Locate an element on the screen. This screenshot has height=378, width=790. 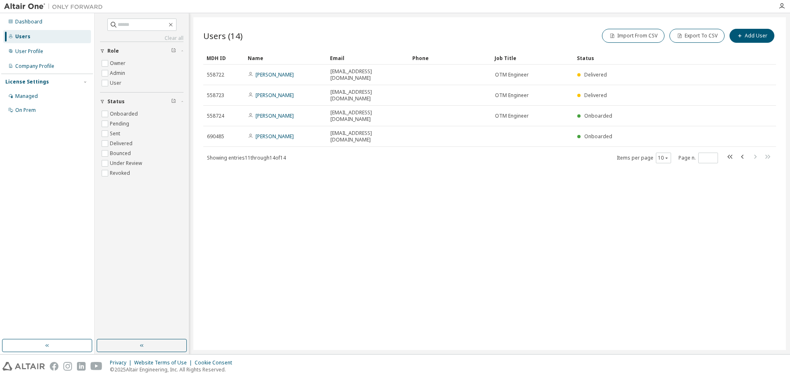
img: altair_logo.svg is located at coordinates (23, 366).